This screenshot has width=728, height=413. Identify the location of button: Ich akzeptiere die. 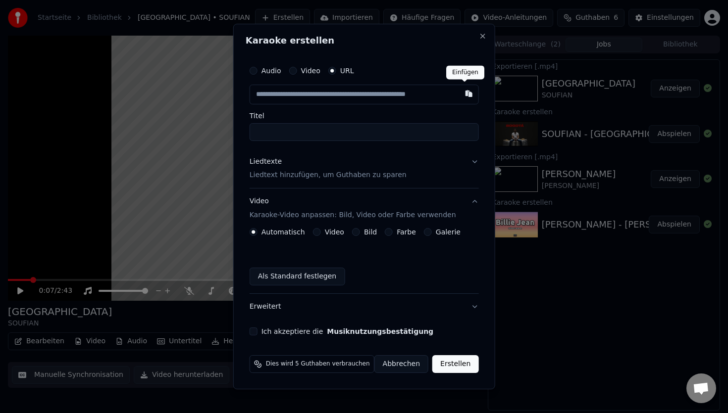
(380, 332).